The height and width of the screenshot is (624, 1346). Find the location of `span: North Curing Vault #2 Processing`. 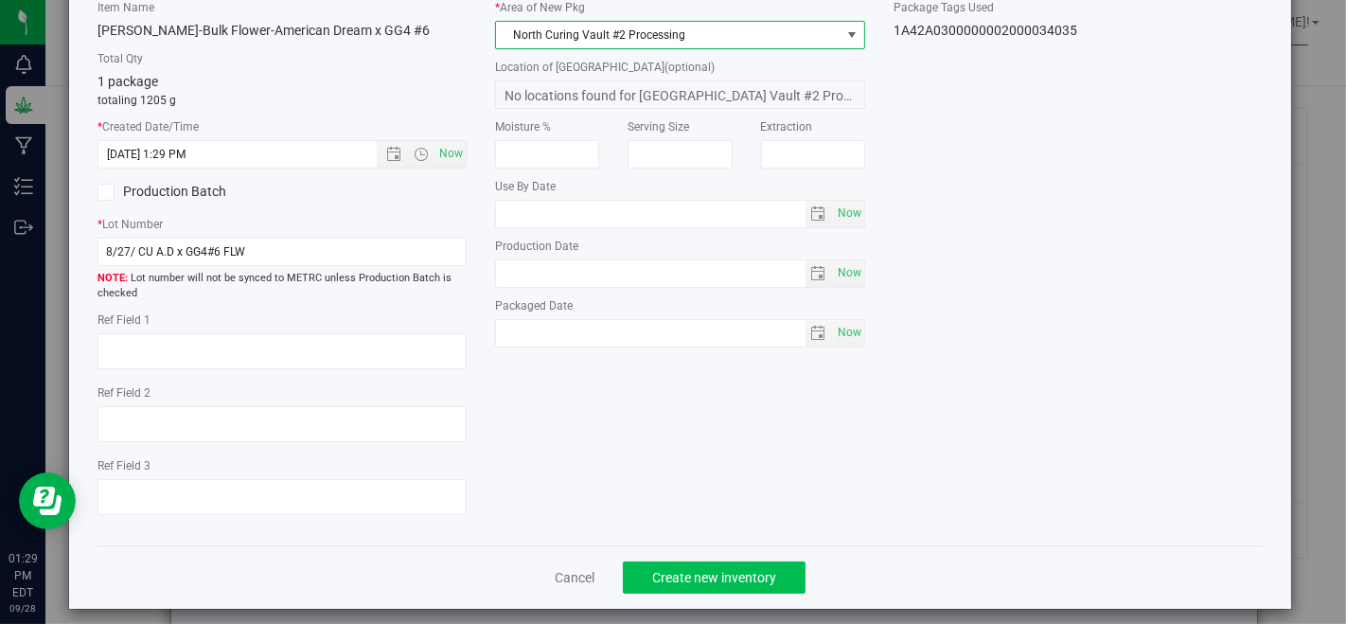

span: North Curing Vault #2 Processing is located at coordinates (667, 35).